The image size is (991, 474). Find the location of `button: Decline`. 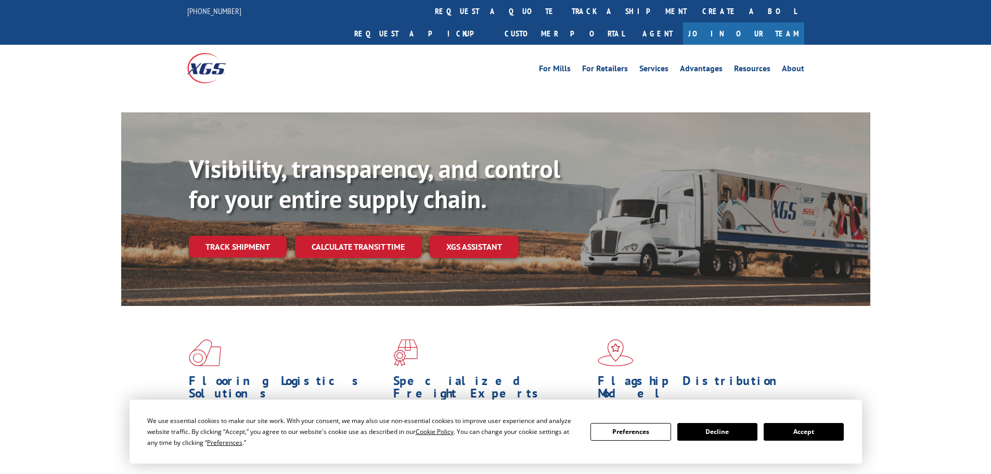

button: Decline is located at coordinates (717, 432).